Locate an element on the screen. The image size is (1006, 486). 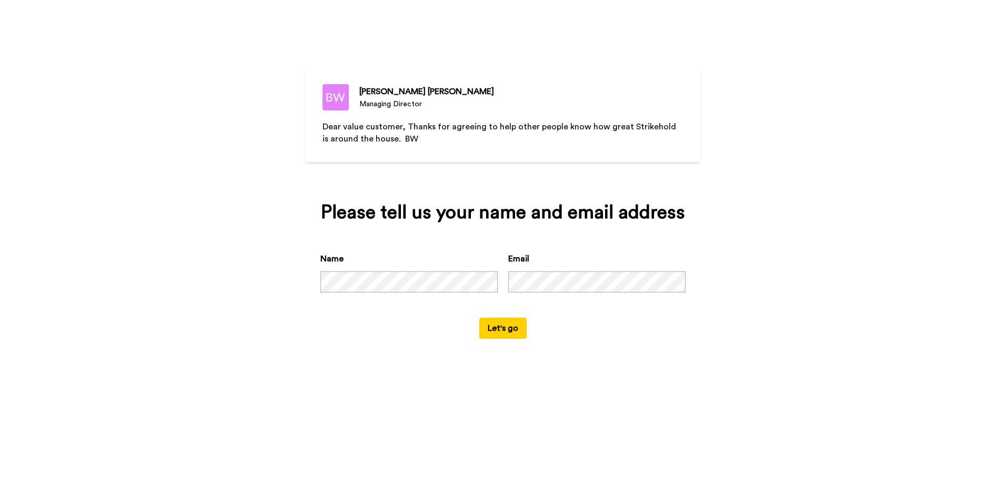
button: Let's go is located at coordinates (503, 328).